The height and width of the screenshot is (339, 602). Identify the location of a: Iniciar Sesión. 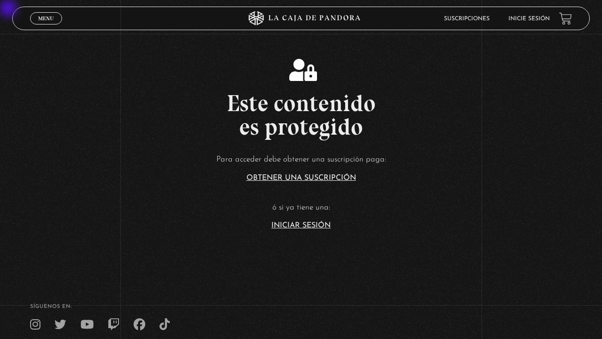
(301, 225).